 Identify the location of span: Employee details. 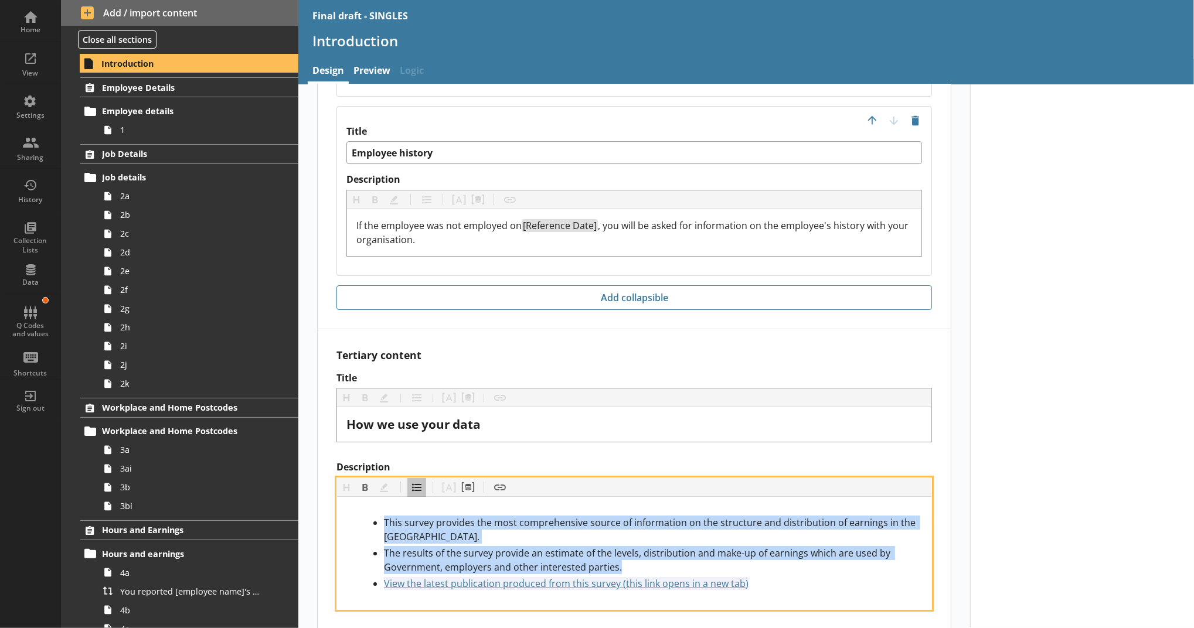
(181, 111).